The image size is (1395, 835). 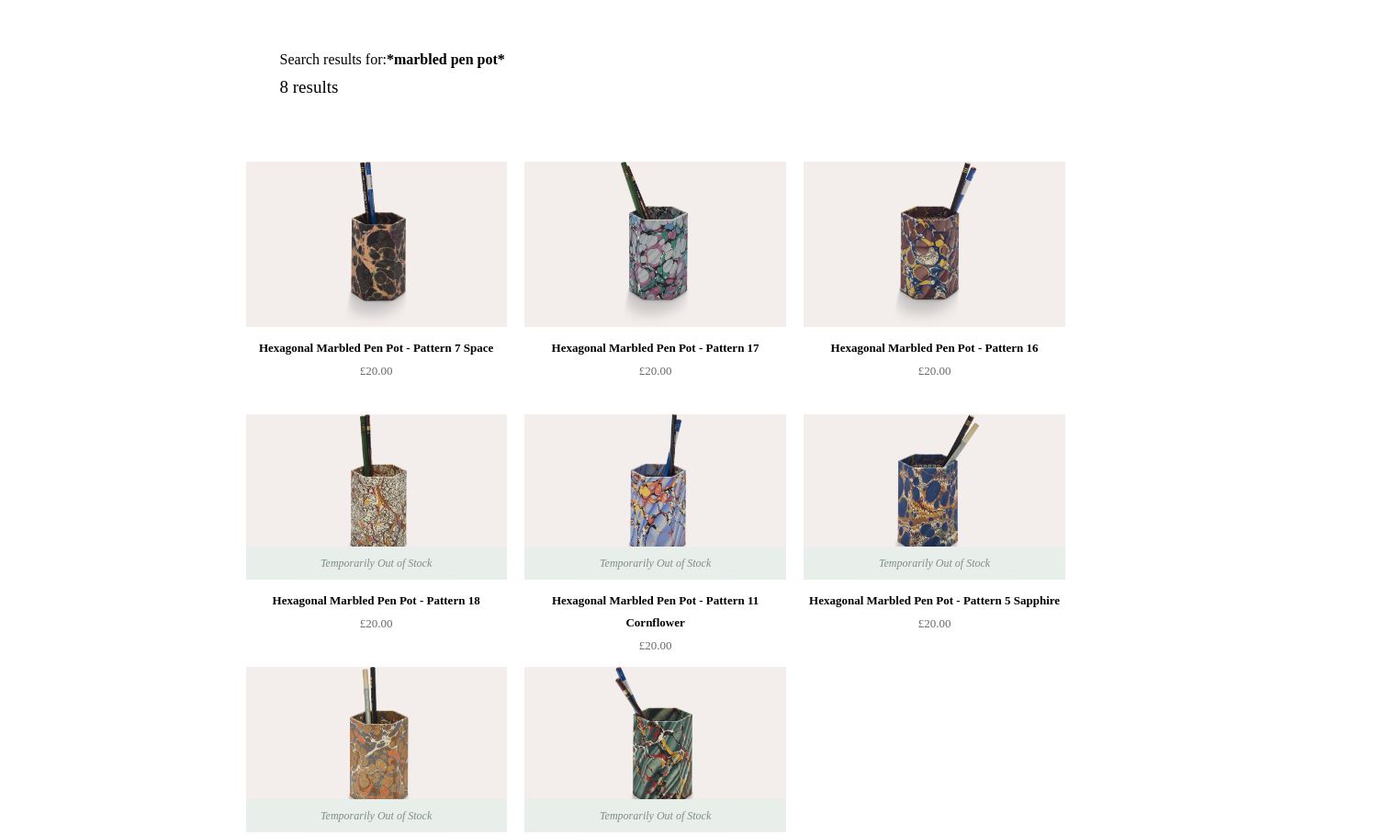 I want to click on a: Hexagonal Marbled Pen Pot - Pattern 2 Orange Spot Hexagonal Marbled Pen Pot - Pattern 2 Orange Sp..., so click(x=376, y=749).